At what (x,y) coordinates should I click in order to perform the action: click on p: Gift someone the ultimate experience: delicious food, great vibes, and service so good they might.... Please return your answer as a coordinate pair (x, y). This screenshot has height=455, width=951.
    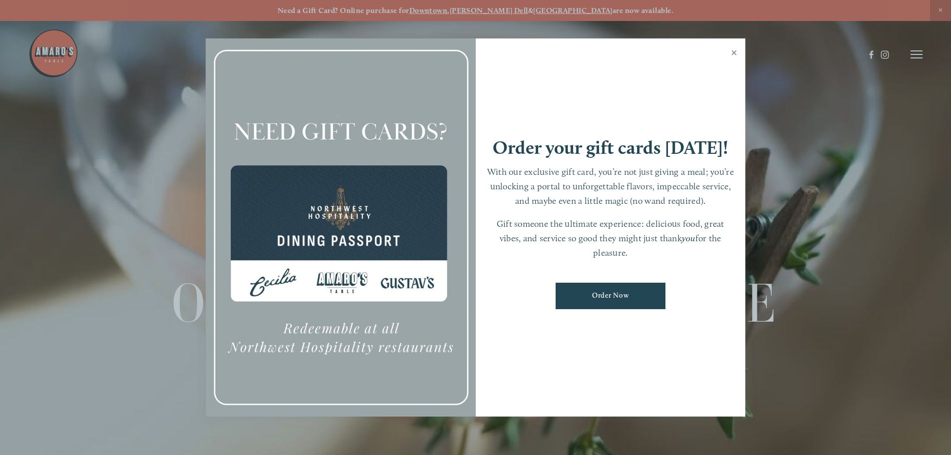
    Looking at the image, I should click on (611, 238).